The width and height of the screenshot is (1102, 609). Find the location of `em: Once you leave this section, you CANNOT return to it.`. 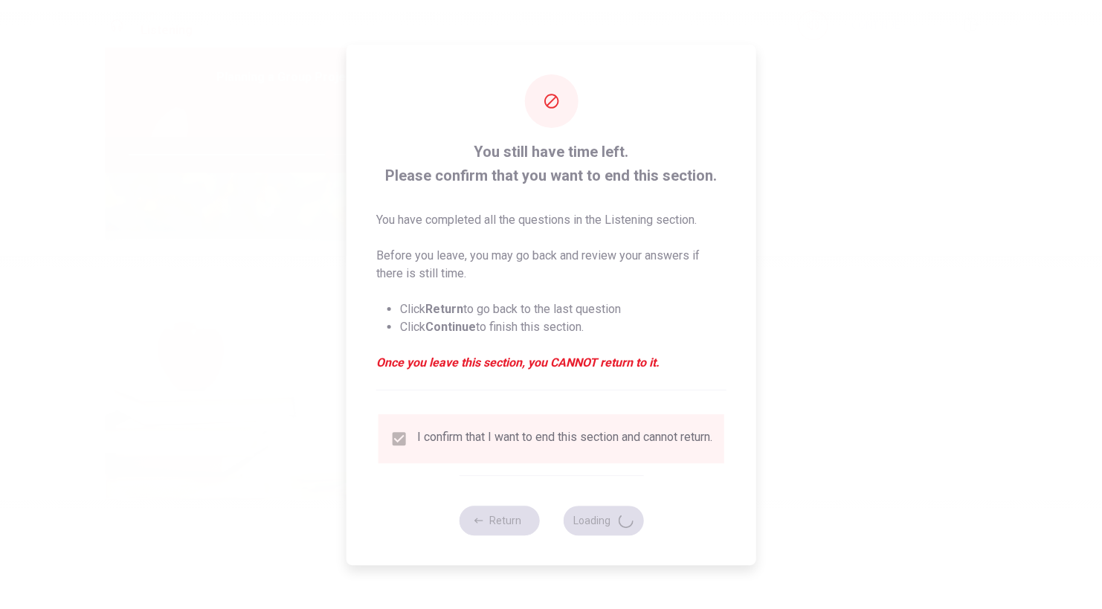

em: Once you leave this section, you CANNOT return to it. is located at coordinates (551, 363).